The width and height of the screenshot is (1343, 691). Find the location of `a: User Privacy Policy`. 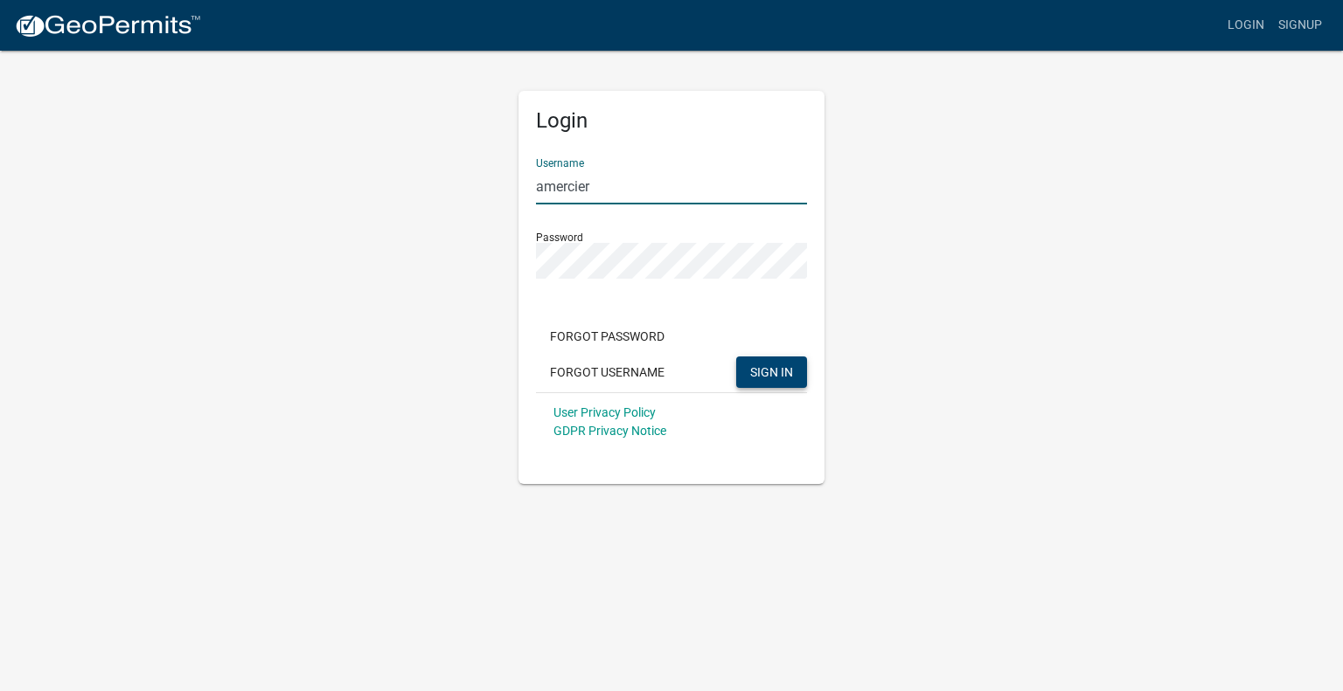

a: User Privacy Policy is located at coordinates (604, 413).